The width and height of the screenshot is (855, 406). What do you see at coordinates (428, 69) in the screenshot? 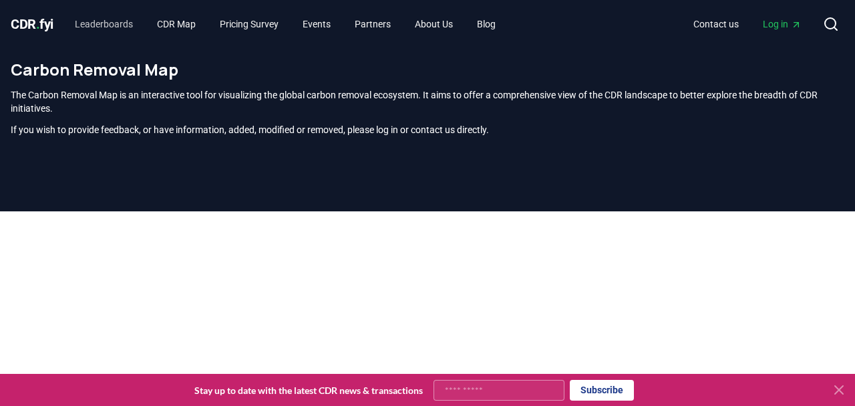
I see `h1: Carbon Removal Map` at bounding box center [428, 69].